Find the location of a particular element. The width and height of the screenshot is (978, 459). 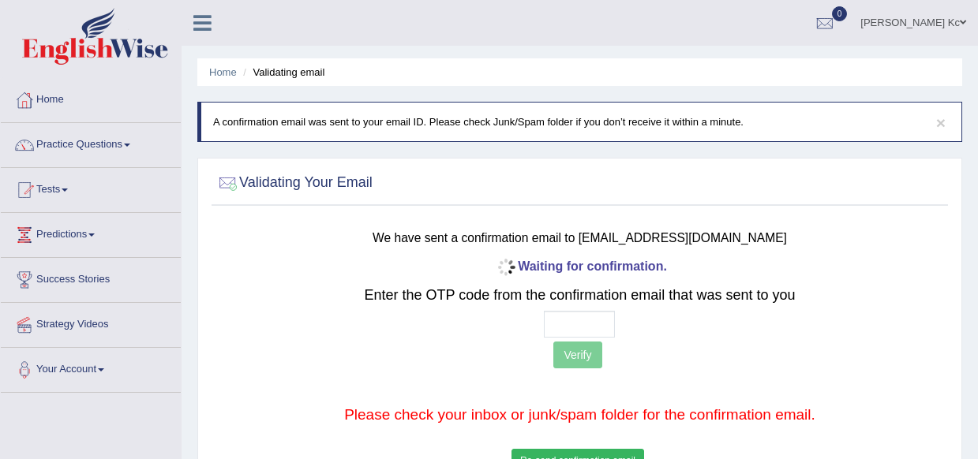

span: 0 is located at coordinates (840, 13).